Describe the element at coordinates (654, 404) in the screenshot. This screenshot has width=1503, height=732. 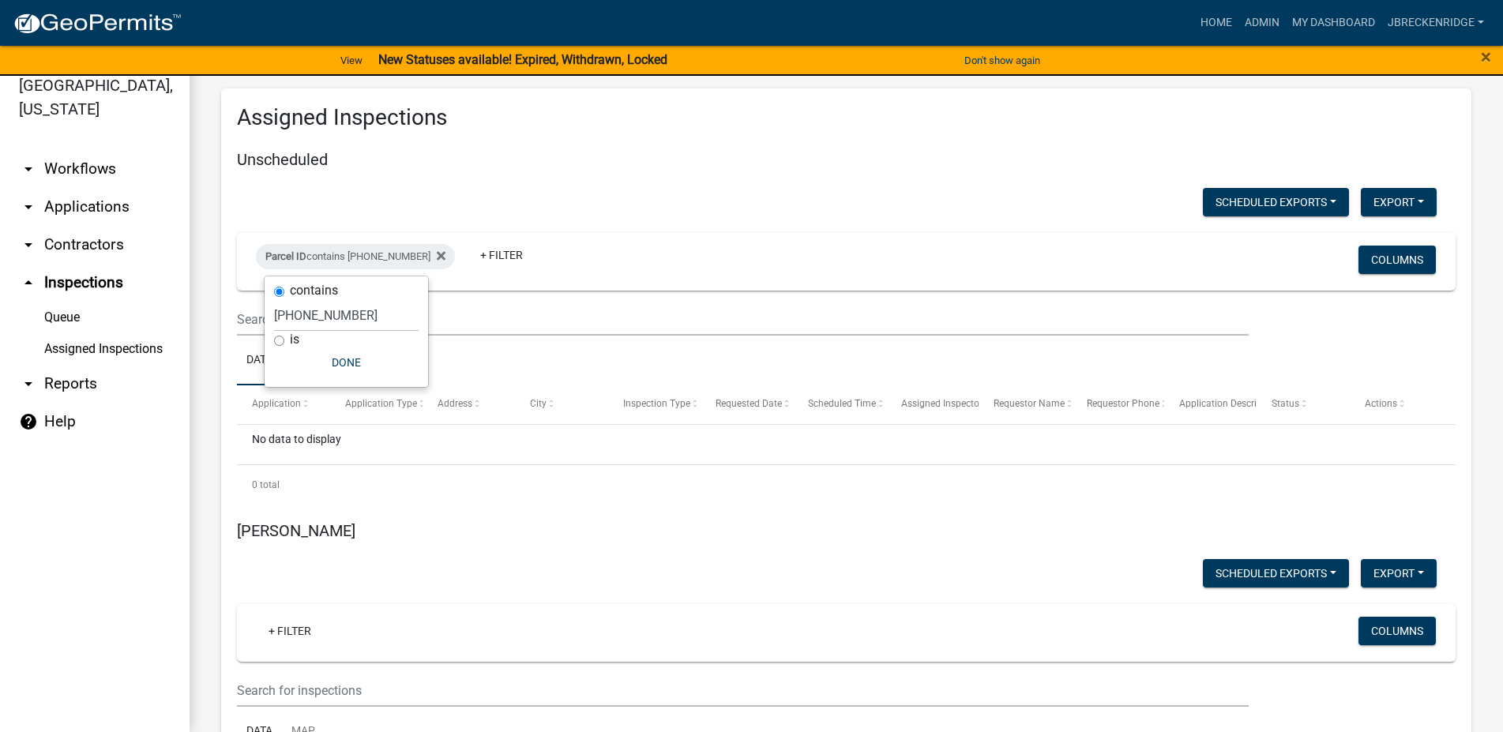
I see `datatable-header-cell: Inspection Type` at that location.